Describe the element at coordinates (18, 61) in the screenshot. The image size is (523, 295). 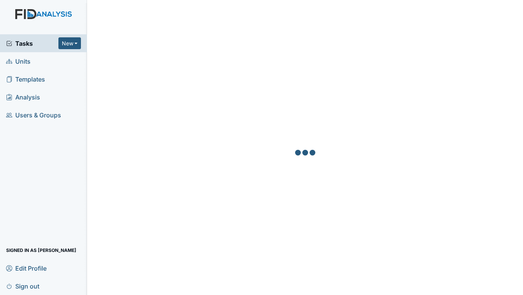
I see `span: Units` at that location.